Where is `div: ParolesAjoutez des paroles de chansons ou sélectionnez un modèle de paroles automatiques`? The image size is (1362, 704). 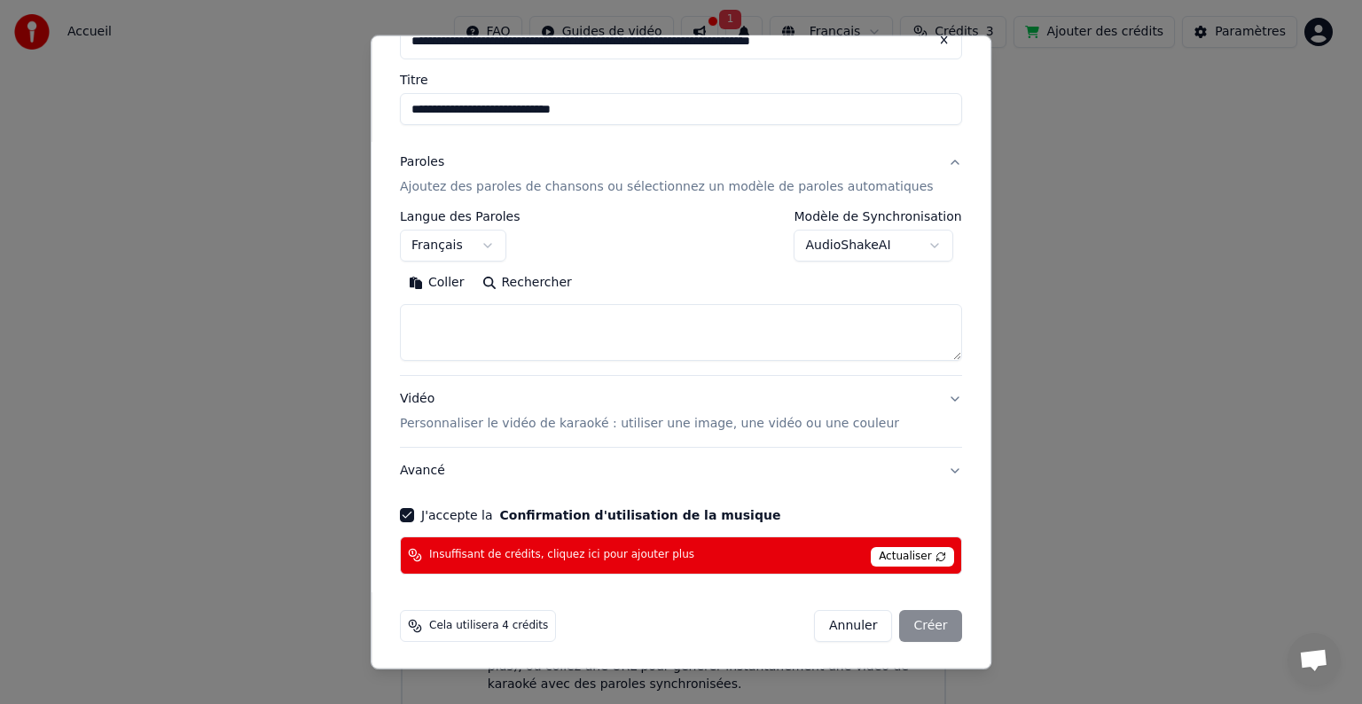 div: ParolesAjoutez des paroles de chansons ou sélectionnez un modèle de paroles automatiques is located at coordinates (681, 293).